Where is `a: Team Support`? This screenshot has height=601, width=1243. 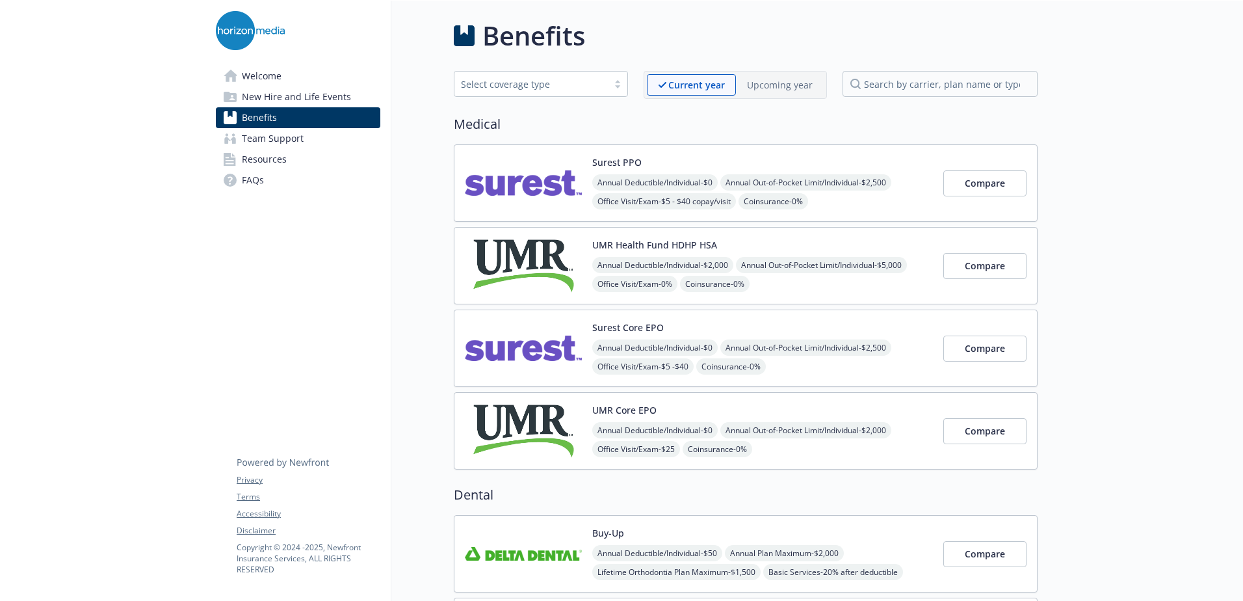 a: Team Support is located at coordinates (298, 138).